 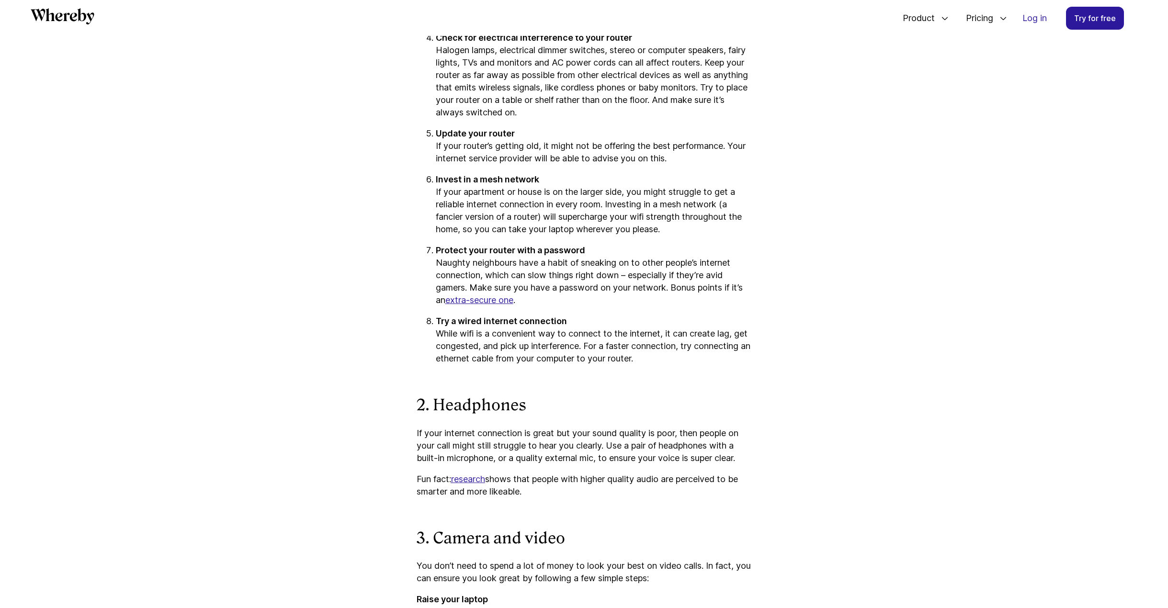 I want to click on h3: 2. Headphones, so click(x=584, y=406).